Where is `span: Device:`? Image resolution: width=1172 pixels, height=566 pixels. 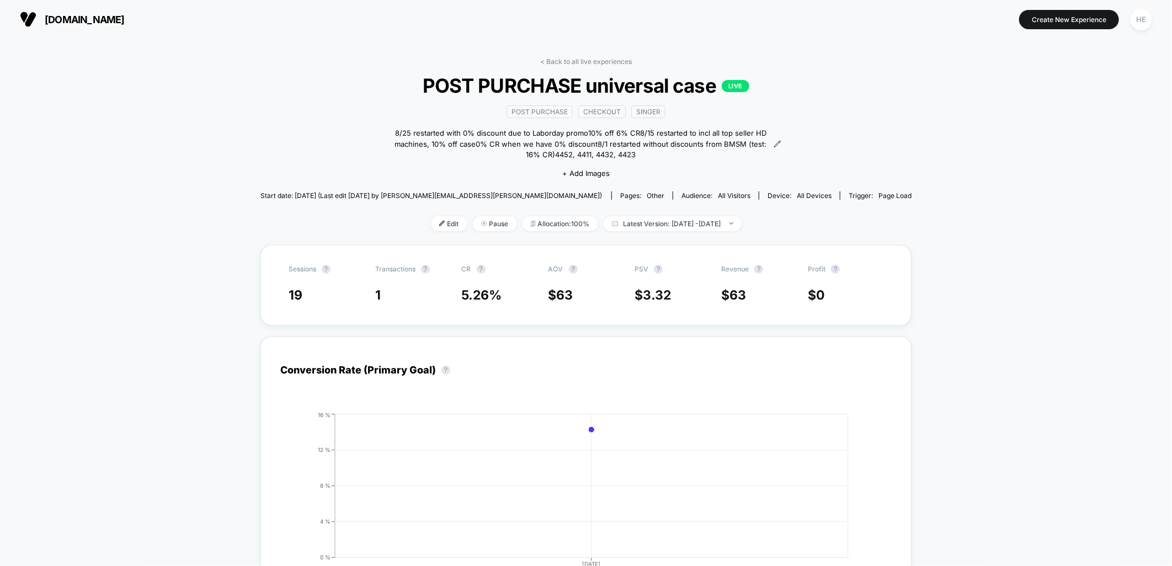 span: Device: is located at coordinates (799, 195).